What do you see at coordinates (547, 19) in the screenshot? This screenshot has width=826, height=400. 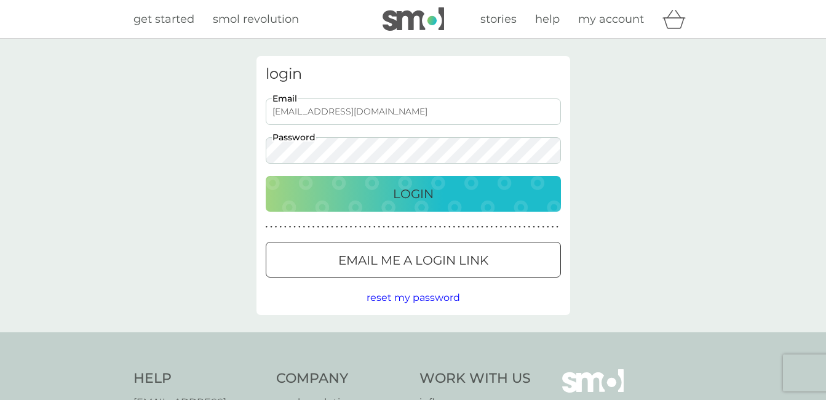 I see `span: help` at bounding box center [547, 19].